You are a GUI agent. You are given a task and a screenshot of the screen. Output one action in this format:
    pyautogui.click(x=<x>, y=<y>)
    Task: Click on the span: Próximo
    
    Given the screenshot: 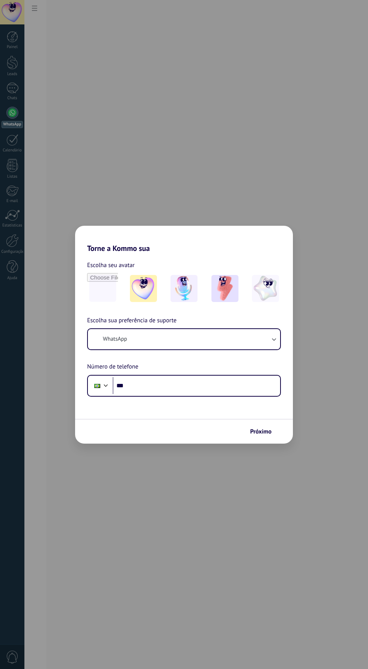 What is the action you would take?
    pyautogui.click(x=261, y=432)
    